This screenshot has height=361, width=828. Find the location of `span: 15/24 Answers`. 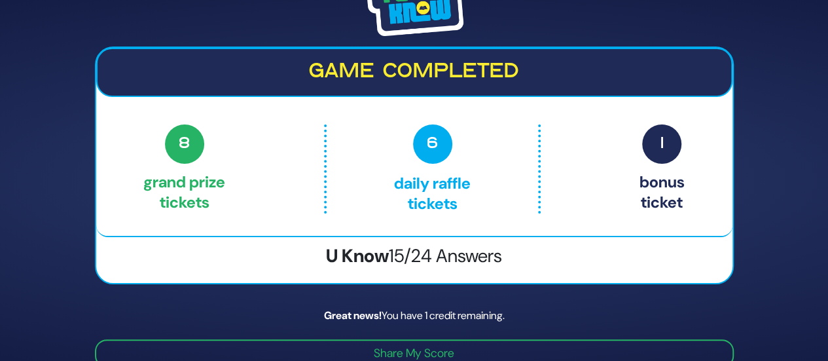

span: 15/24 Answers is located at coordinates (445, 255).